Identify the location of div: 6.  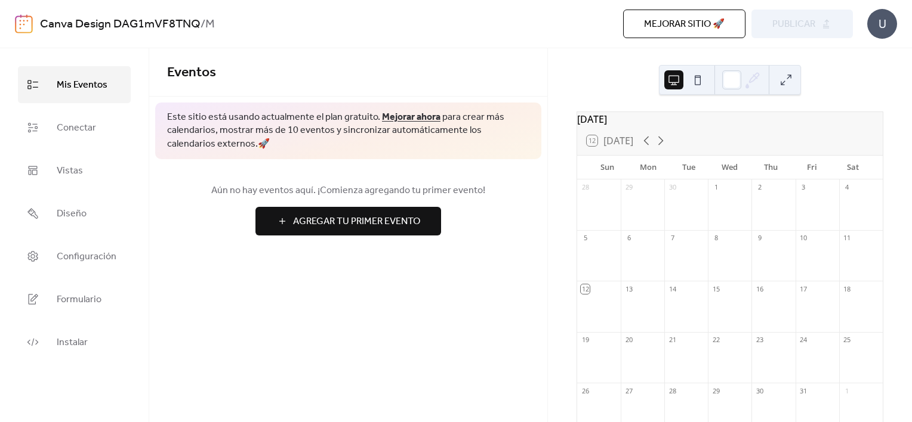
(628, 238).